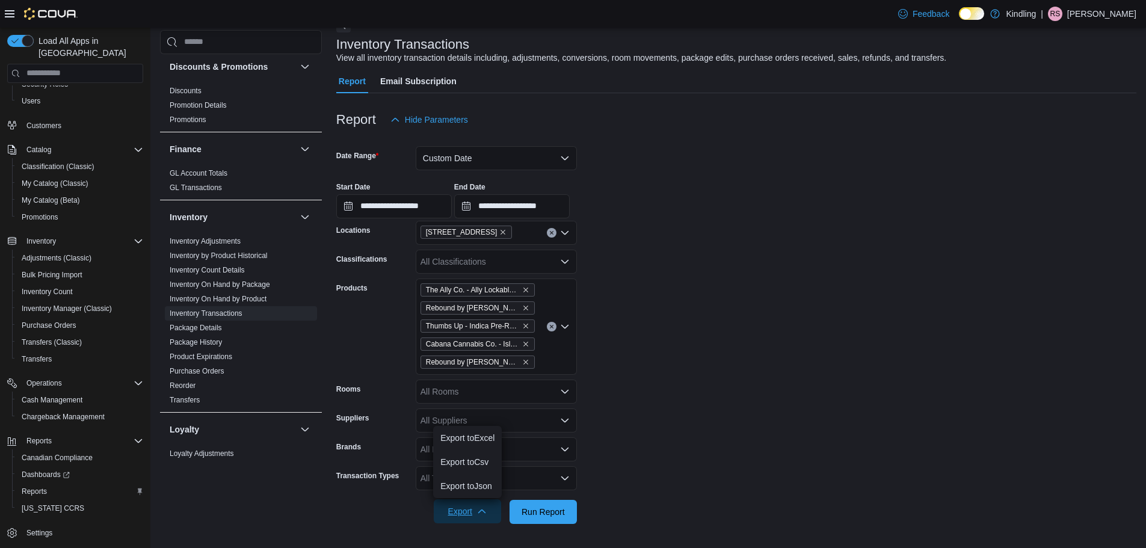 The image size is (1146, 548). I want to click on button: Transfers (Classic), so click(80, 342).